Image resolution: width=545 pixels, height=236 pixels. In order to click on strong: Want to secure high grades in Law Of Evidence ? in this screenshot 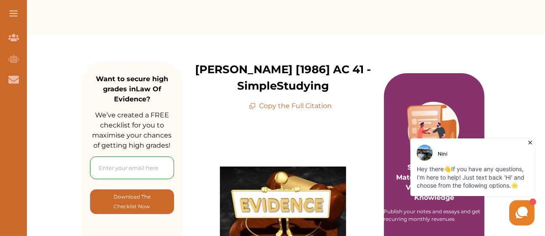, I will do `click(132, 89)`.